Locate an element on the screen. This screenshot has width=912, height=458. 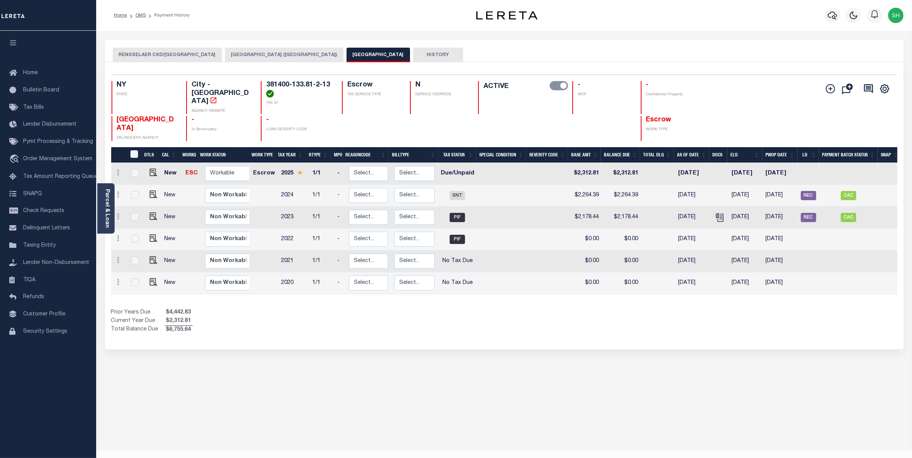
td: Total Balance Due is located at coordinates (138, 330).